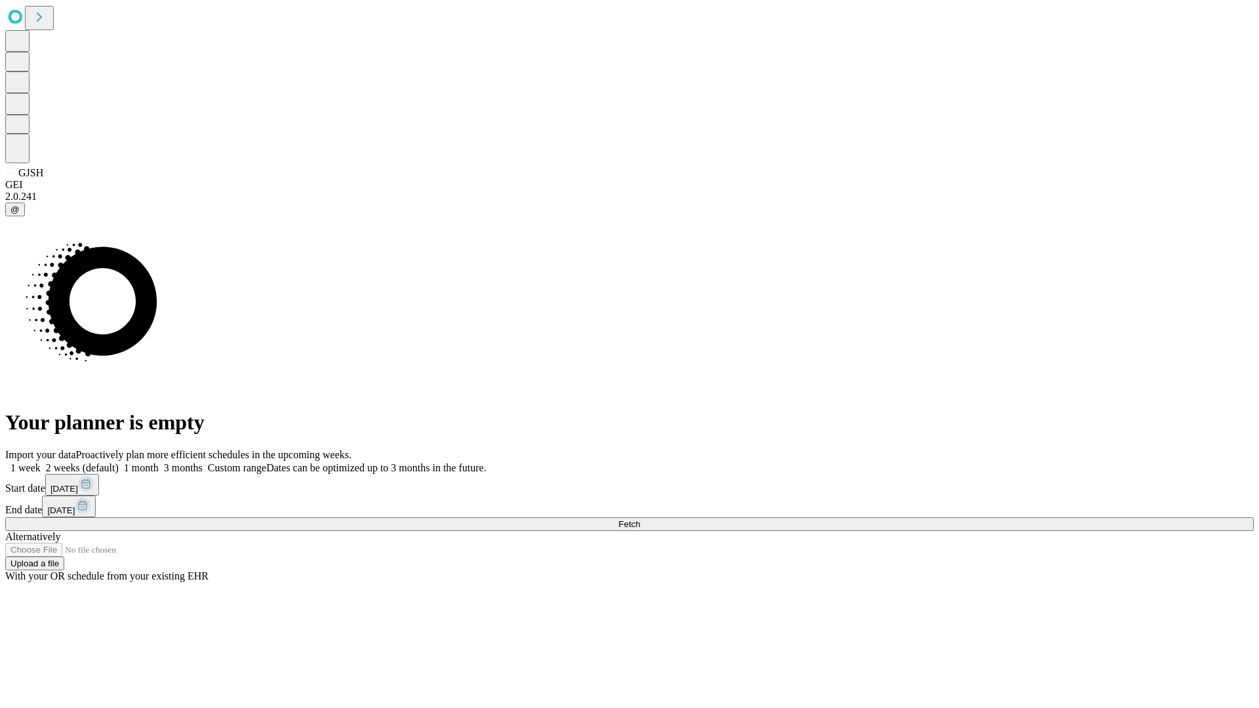 This screenshot has height=708, width=1259. Describe the element at coordinates (630, 485) in the screenshot. I see `div: Start date` at that location.